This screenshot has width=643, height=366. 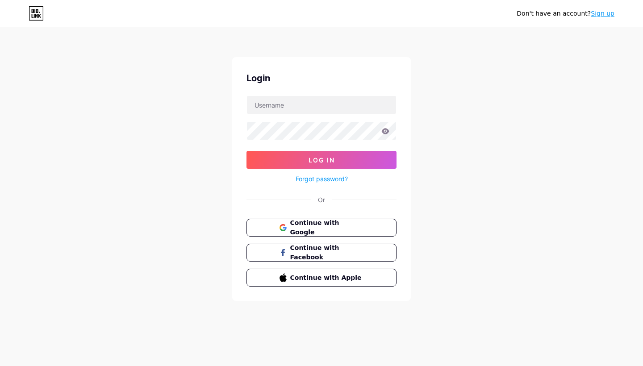 What do you see at coordinates (321, 105) in the screenshot?
I see `input: Username` at bounding box center [321, 105].